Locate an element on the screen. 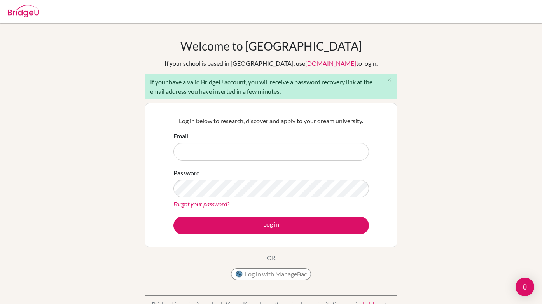 The height and width of the screenshot is (304, 542). label: Password is located at coordinates (187, 173).